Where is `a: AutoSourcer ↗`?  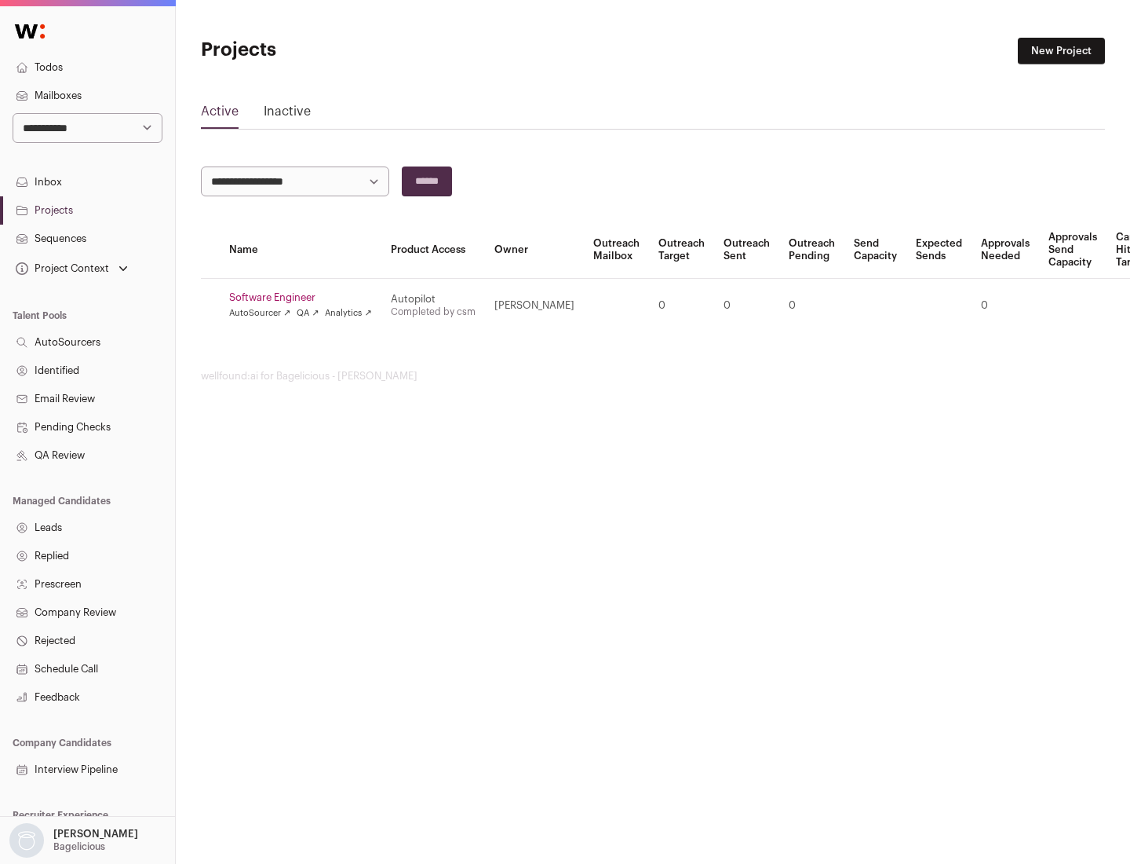
a: AutoSourcer ↗ is located at coordinates (260, 313).